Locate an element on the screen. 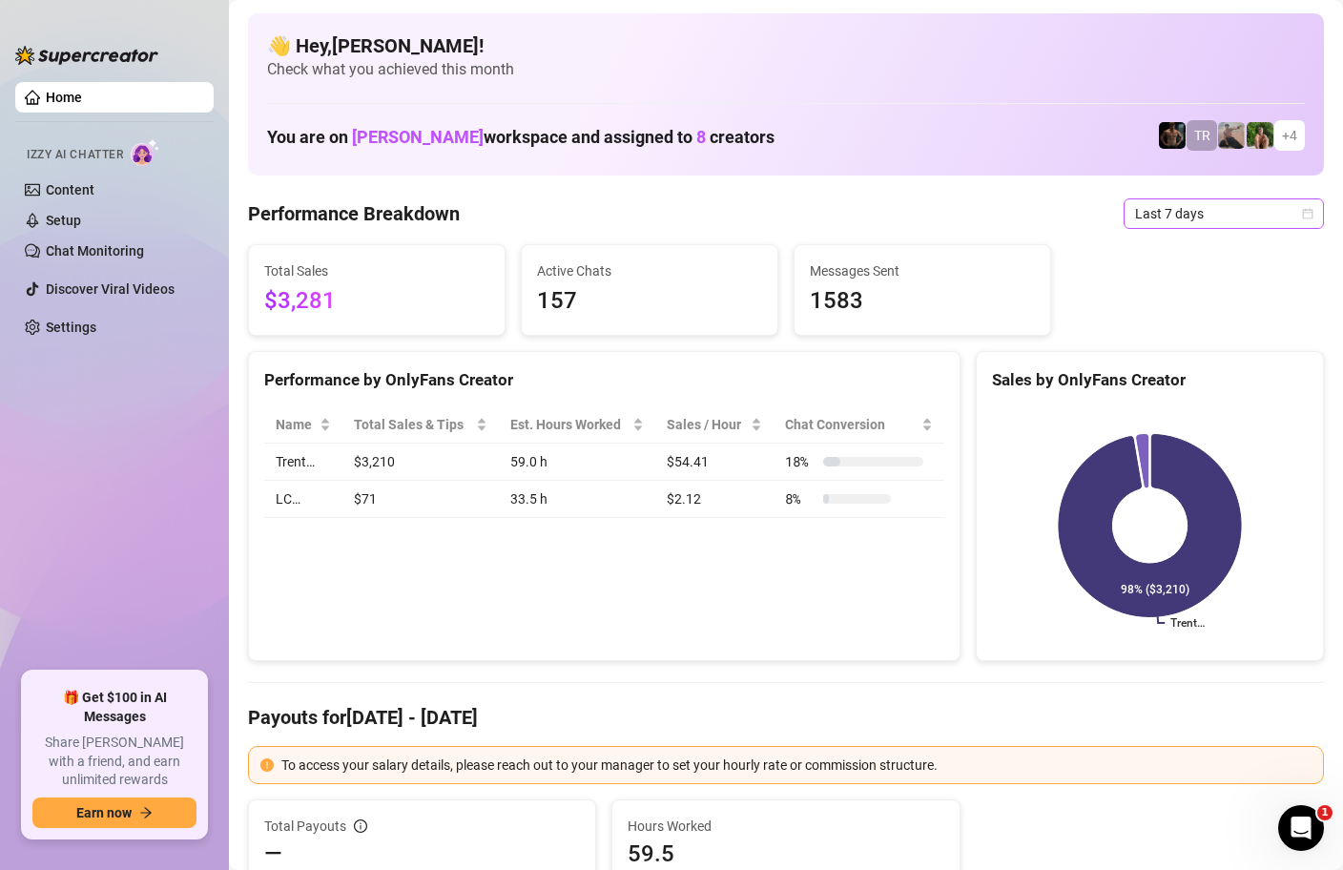 Image resolution: width=1343 pixels, height=870 pixels. span: Check what you achieved this month is located at coordinates (786, 70).